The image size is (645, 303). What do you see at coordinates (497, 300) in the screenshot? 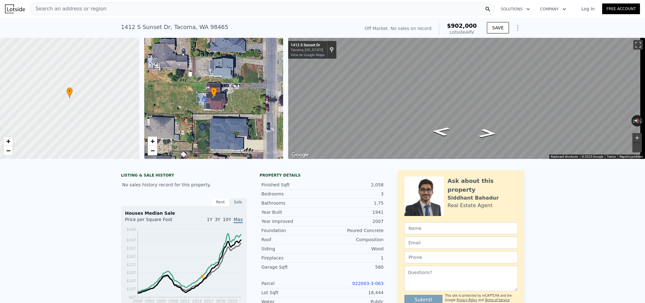
I see `a: Terms of Service` at bounding box center [497, 300].